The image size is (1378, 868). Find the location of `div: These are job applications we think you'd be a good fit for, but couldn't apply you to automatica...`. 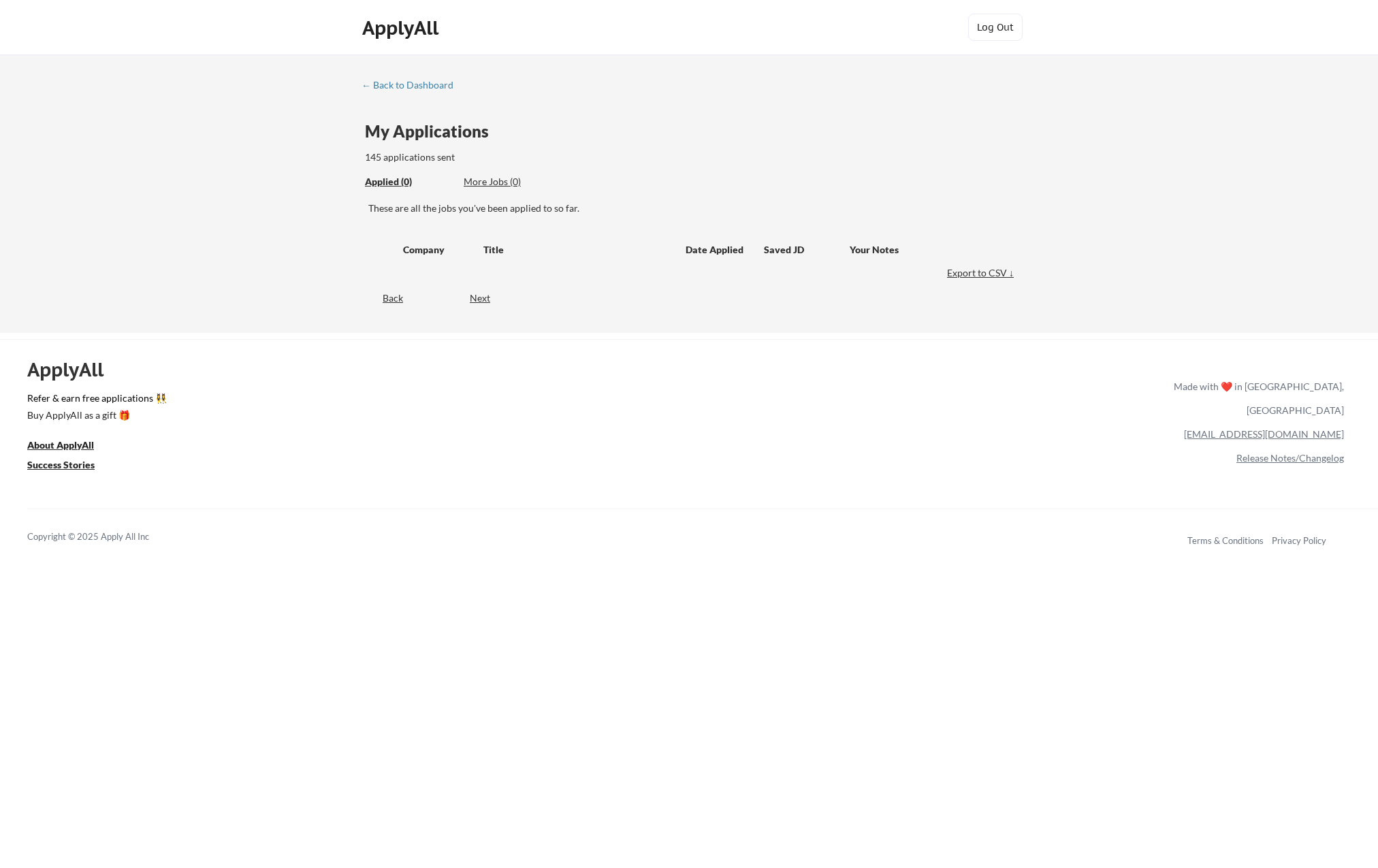

div: These are job applications we think you'd be a good fit for, but couldn't apply you to automatica... is located at coordinates (514, 182).